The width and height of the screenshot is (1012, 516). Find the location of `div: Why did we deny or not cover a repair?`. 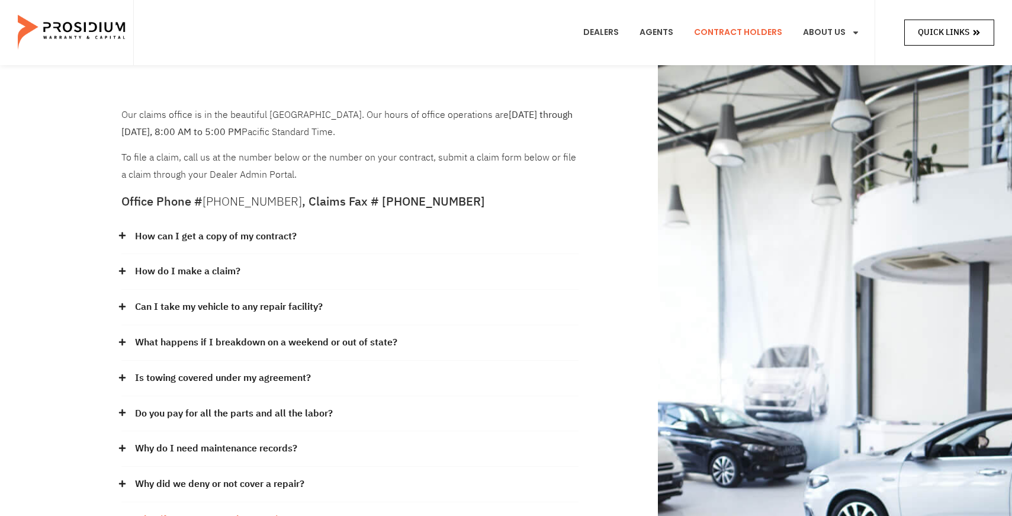

div: Why did we deny or not cover a repair? is located at coordinates (350, 484).